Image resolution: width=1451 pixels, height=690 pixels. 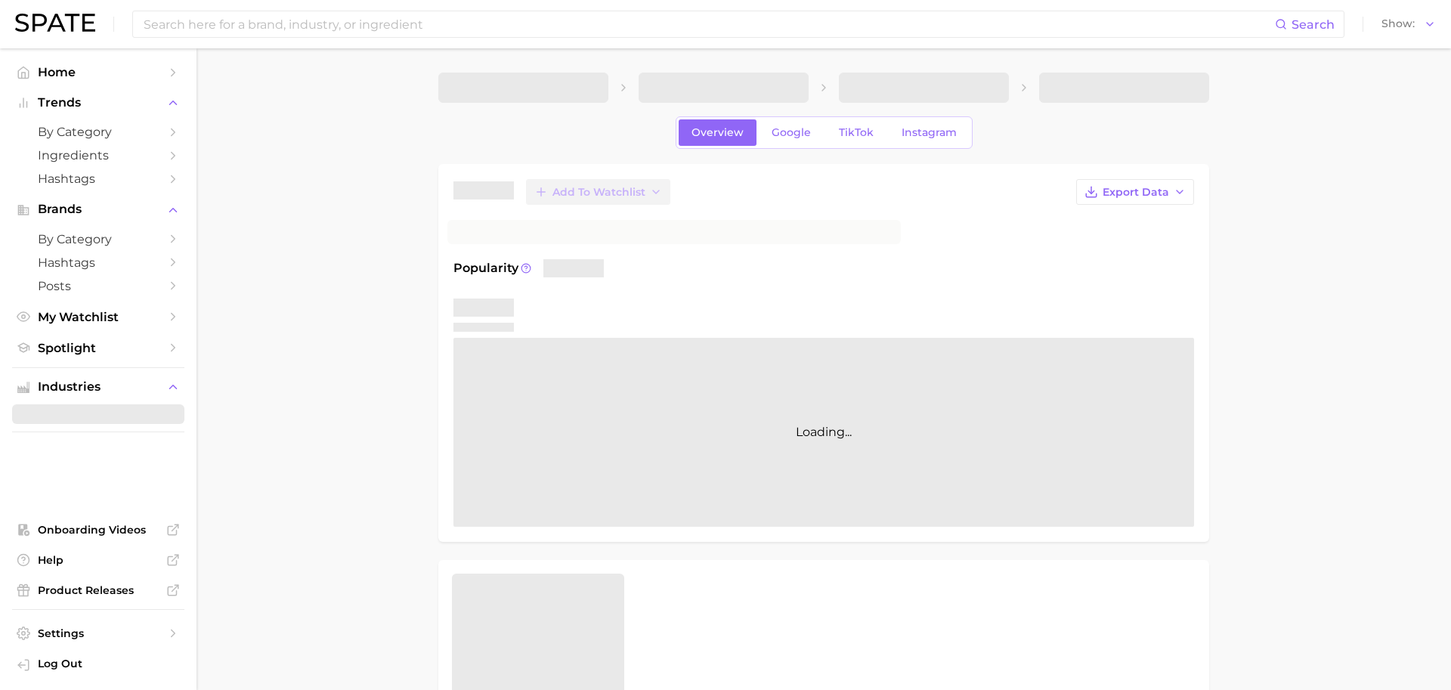 What do you see at coordinates (98, 317) in the screenshot?
I see `a: My Watchlist` at bounding box center [98, 317].